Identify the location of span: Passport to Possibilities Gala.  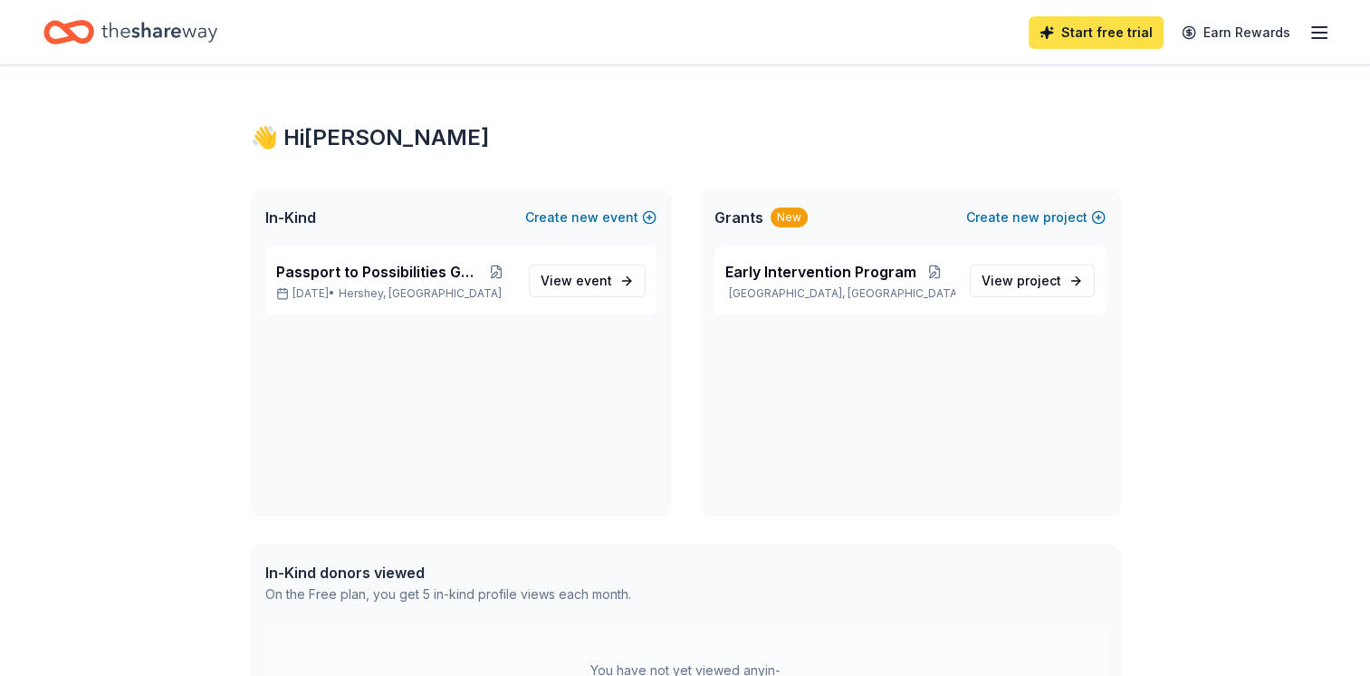
(378, 272).